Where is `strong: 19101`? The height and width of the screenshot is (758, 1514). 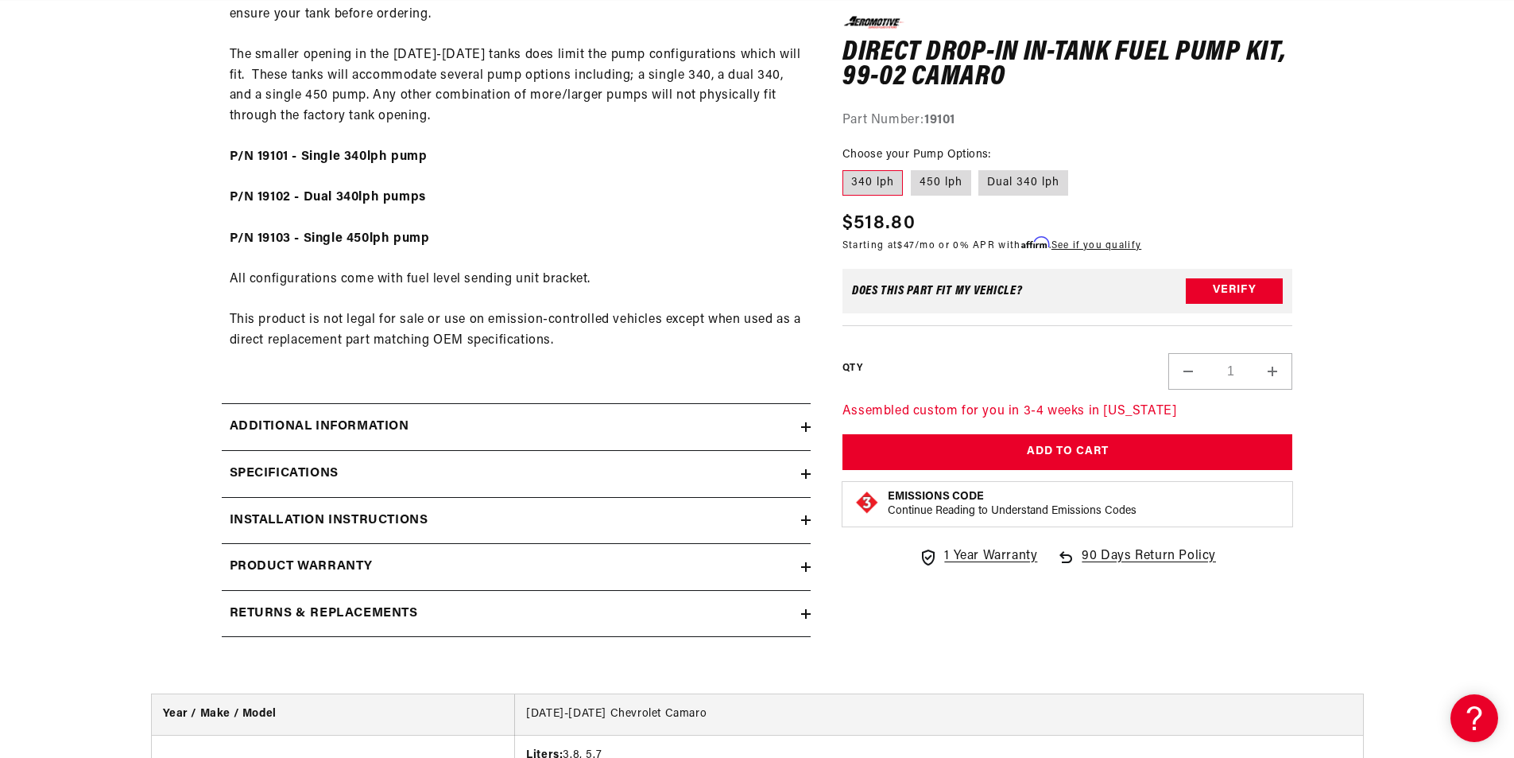 strong: 19101 is located at coordinates (940, 119).